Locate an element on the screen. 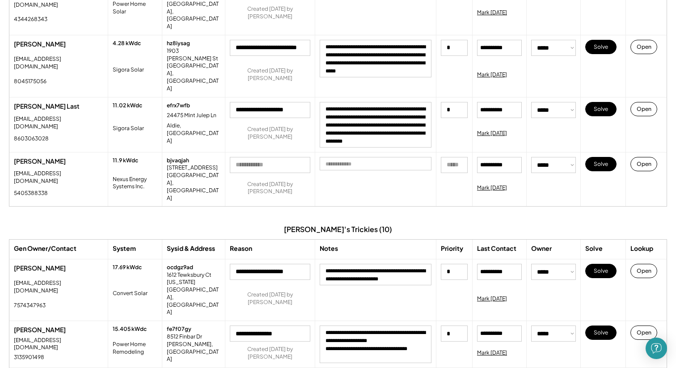 This screenshot has height=368, width=676. div: Convert Solar is located at coordinates (130, 293).